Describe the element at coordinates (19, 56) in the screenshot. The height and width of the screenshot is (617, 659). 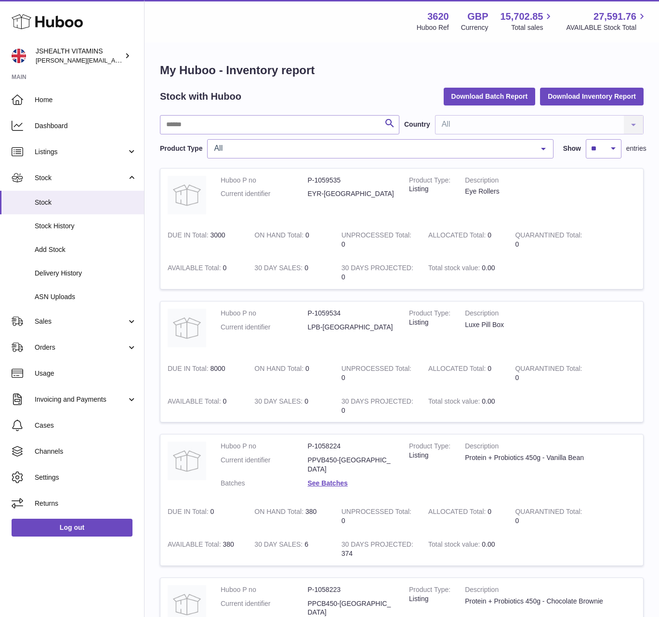
I see `img: francesca@jshealthvitamins.com` at that location.